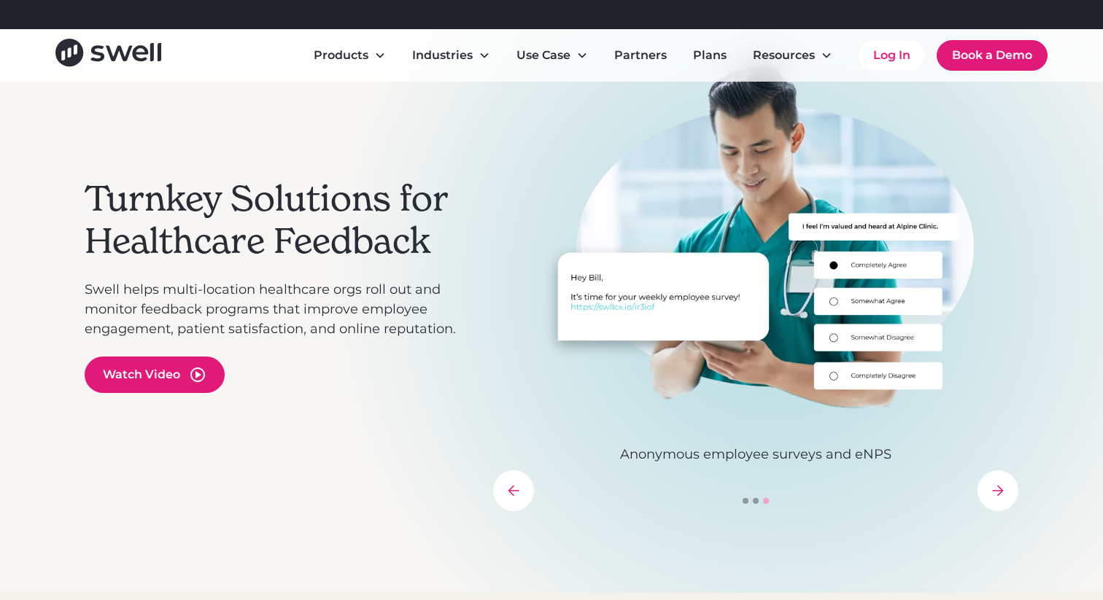  I want to click on a: Partners, so click(641, 55).